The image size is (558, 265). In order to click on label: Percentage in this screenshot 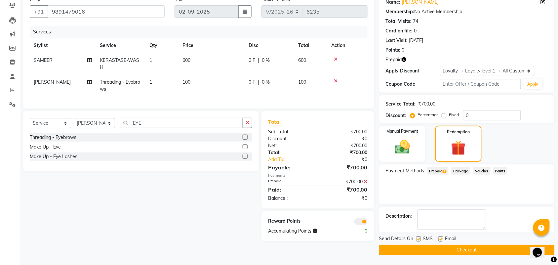, I will do `click(428, 115)`.